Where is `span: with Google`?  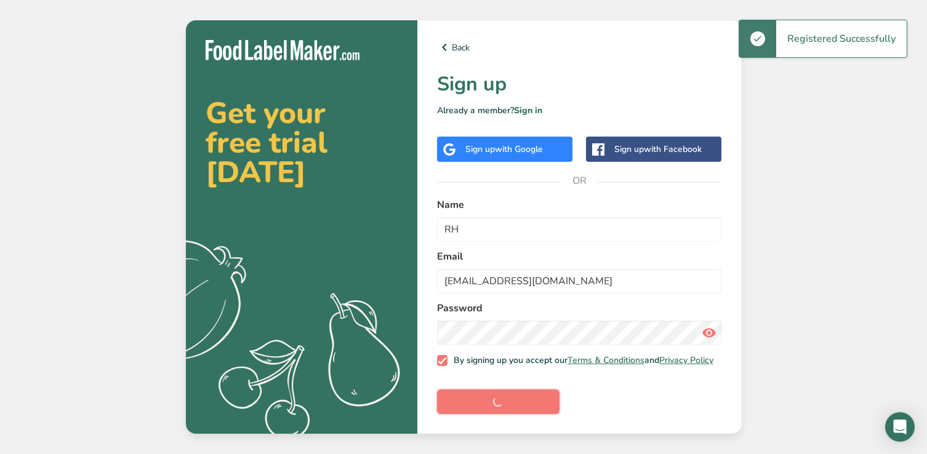
span: with Google is located at coordinates (519, 149).